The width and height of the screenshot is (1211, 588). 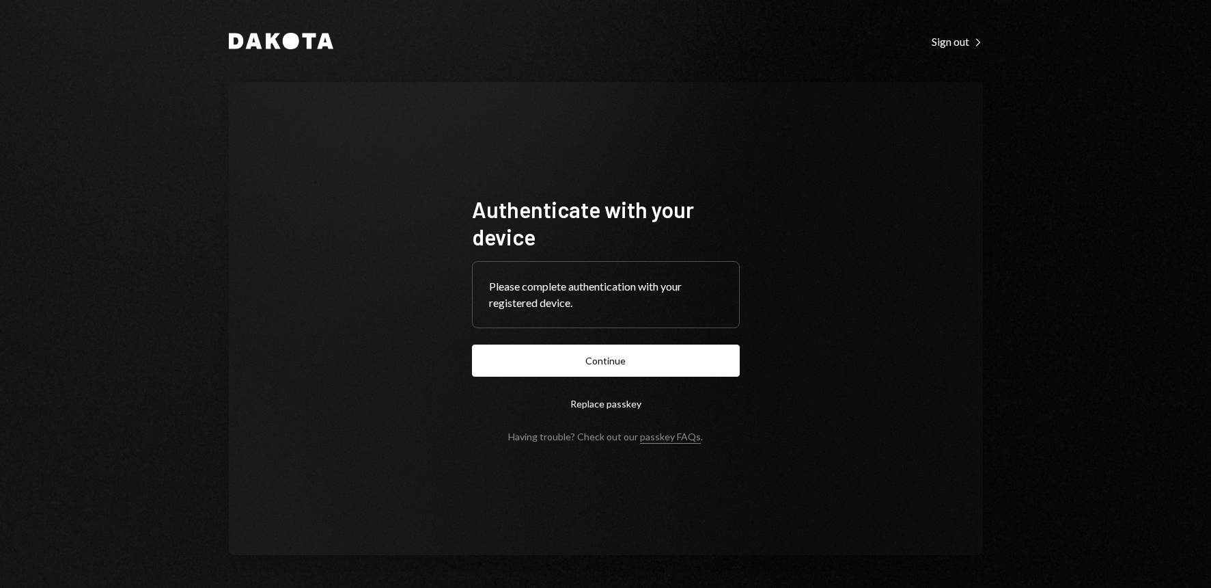 What do you see at coordinates (670, 437) in the screenshot?
I see `a: passkey FAQs` at bounding box center [670, 437].